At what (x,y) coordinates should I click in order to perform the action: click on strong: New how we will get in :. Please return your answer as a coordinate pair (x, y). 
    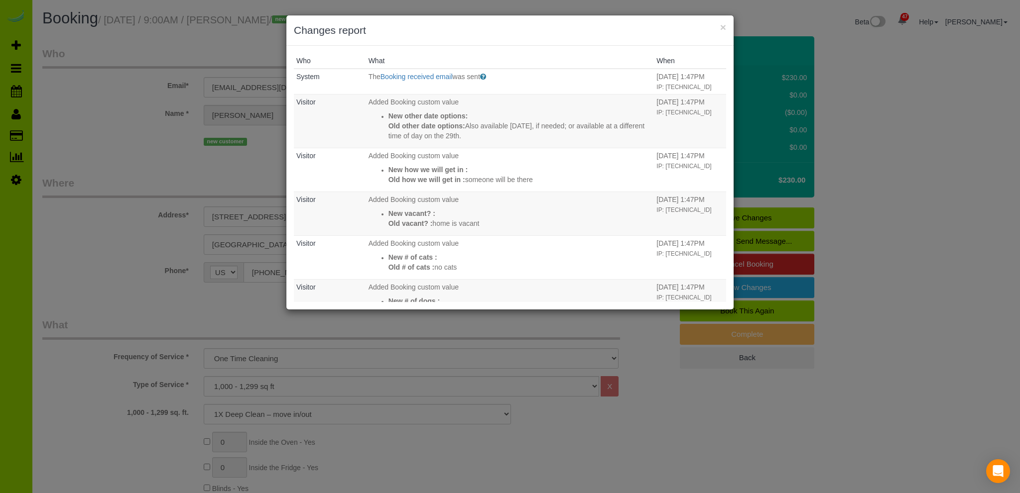
    Looking at the image, I should click on (428, 170).